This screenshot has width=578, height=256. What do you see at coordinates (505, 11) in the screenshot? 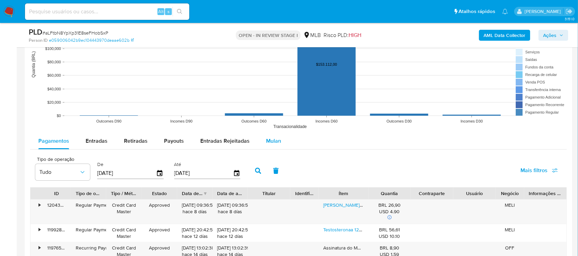
I see `a: Notificações` at bounding box center [505, 11].